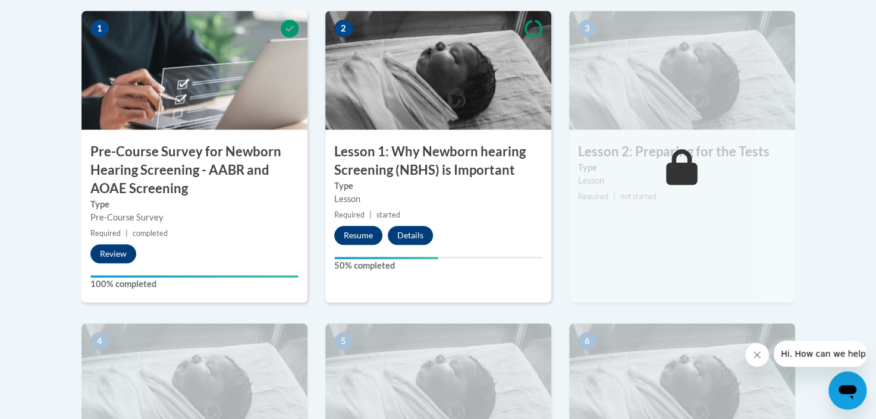 The height and width of the screenshot is (419, 876). Describe the element at coordinates (388, 215) in the screenshot. I see `span: started` at that location.